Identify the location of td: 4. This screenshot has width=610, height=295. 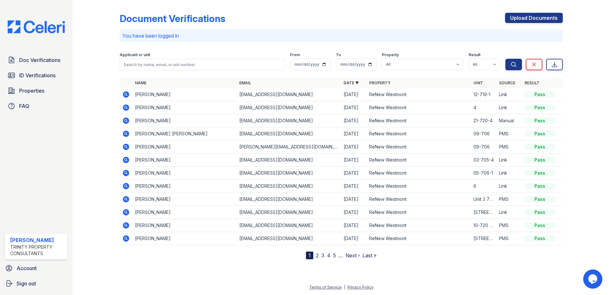
(483, 107).